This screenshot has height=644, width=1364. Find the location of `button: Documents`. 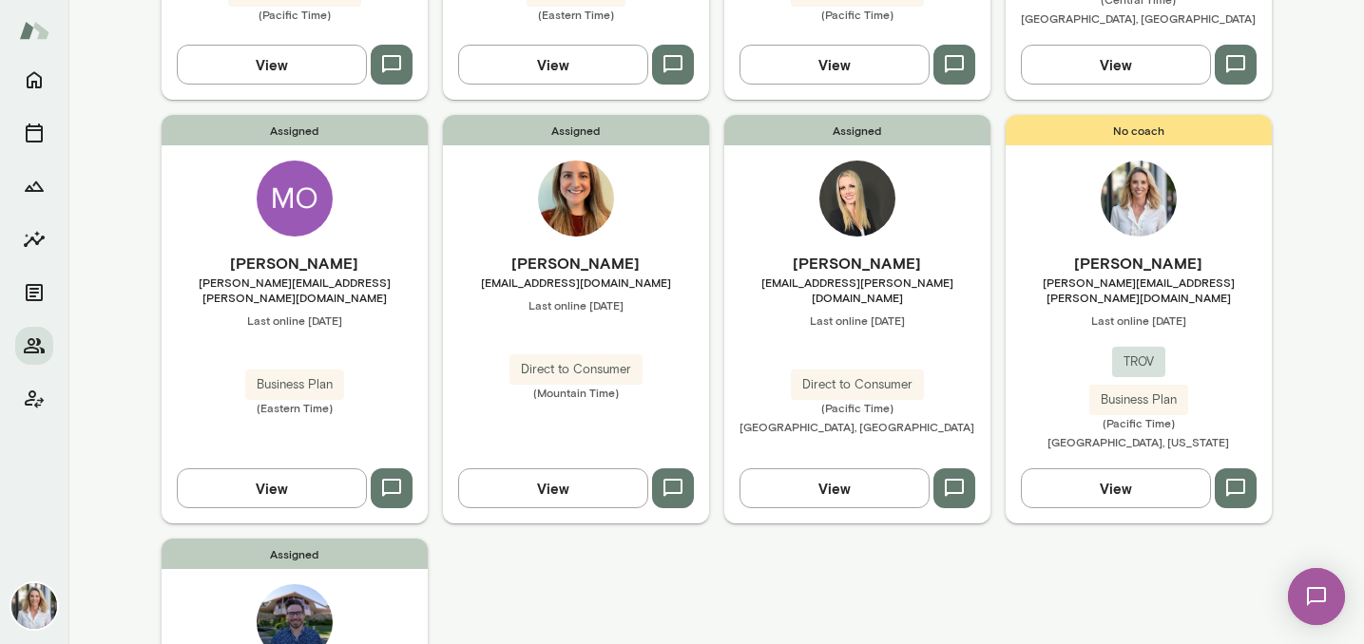

button: Documents is located at coordinates (34, 293).